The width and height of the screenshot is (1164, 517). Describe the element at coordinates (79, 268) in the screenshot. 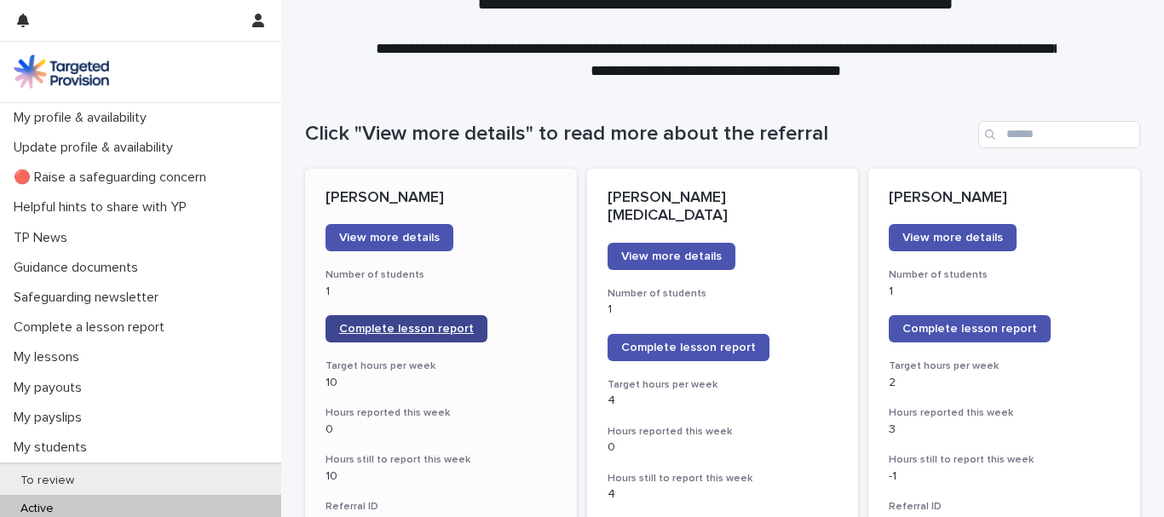

I see `p: Guidance documents` at that location.